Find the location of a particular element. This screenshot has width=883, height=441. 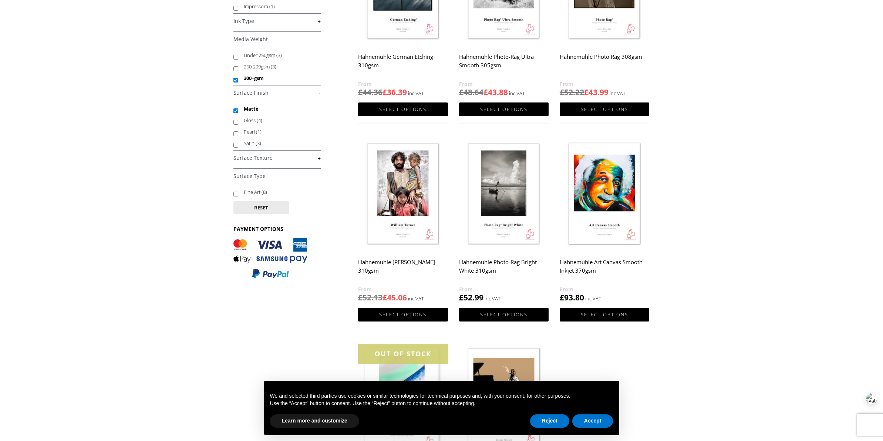

img: Hahnemuhle William Turner 310gsm is located at coordinates (403, 194).